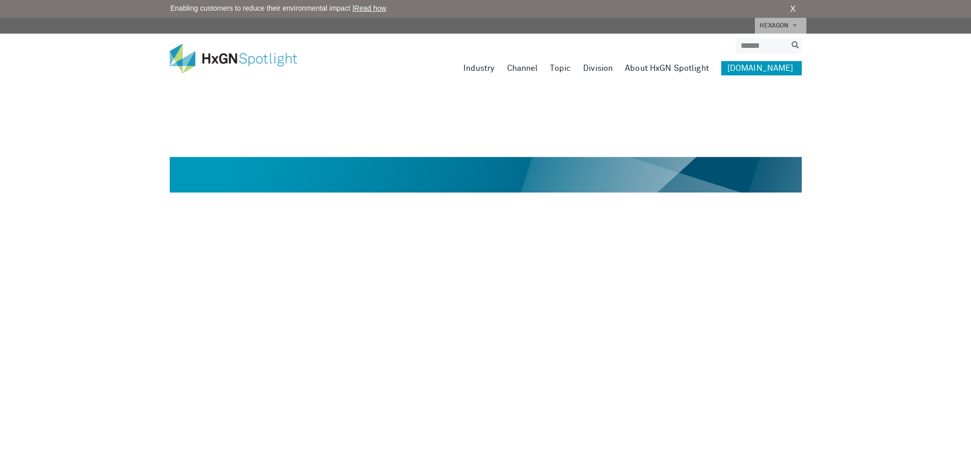 This screenshot has width=971, height=464. I want to click on a: HEXAGON, so click(780, 25).